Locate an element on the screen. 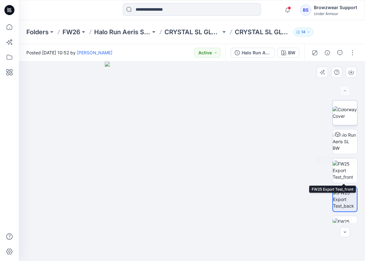  div: BW is located at coordinates (292, 53).